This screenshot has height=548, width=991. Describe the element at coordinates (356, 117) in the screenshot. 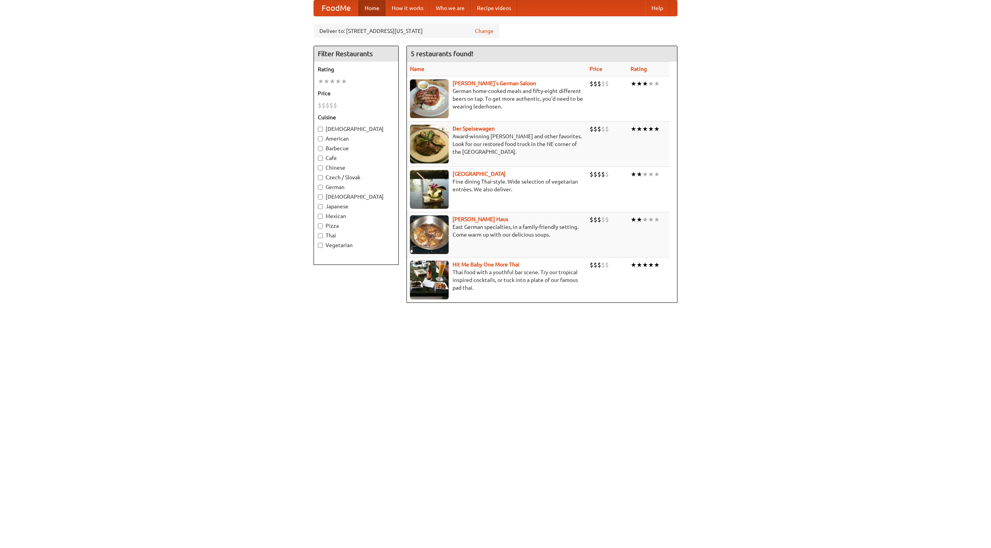

I see `h5: Cuisine` at that location.